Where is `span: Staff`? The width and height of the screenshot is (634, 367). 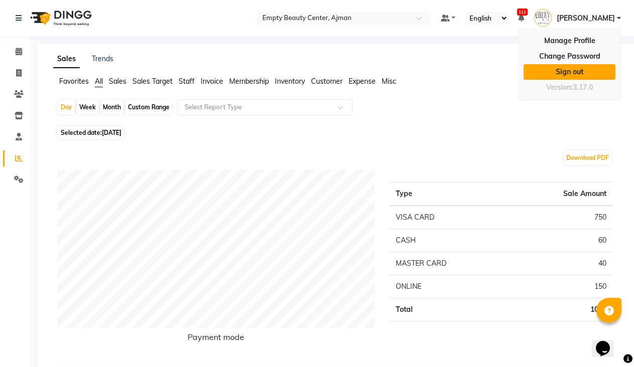
span: Staff is located at coordinates (187, 81).